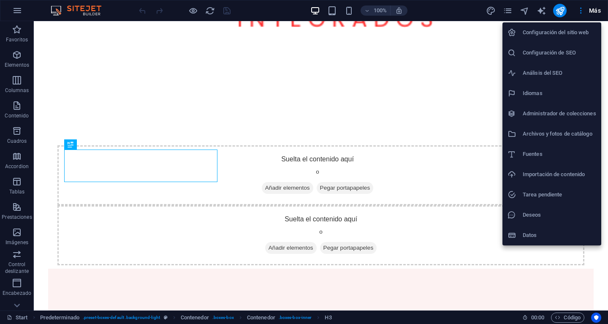  I want to click on h6: Idiomas, so click(559, 93).